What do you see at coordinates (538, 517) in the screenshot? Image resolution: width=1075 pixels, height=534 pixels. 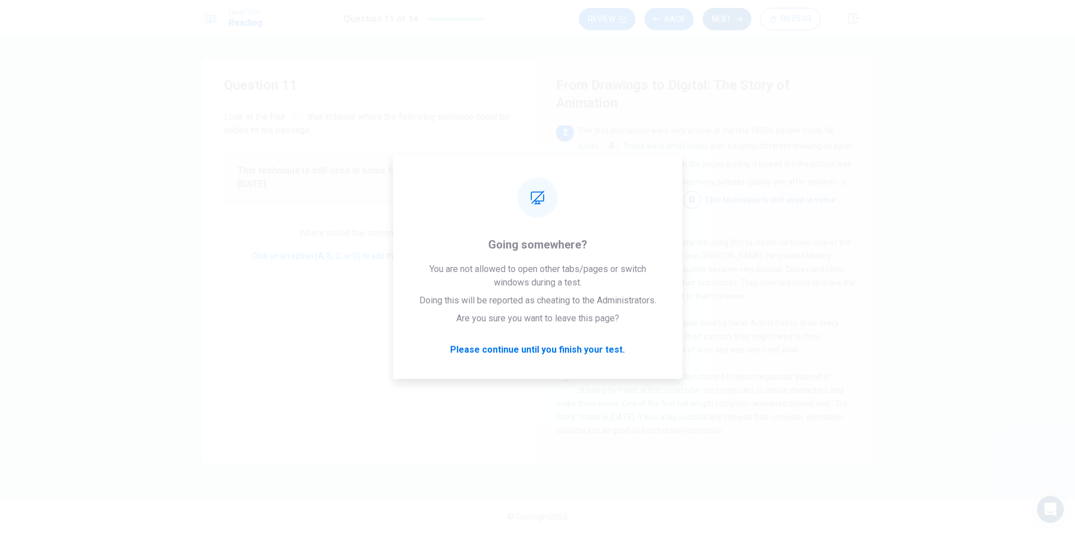 I see `span: © Copyright 2025` at bounding box center [538, 517].